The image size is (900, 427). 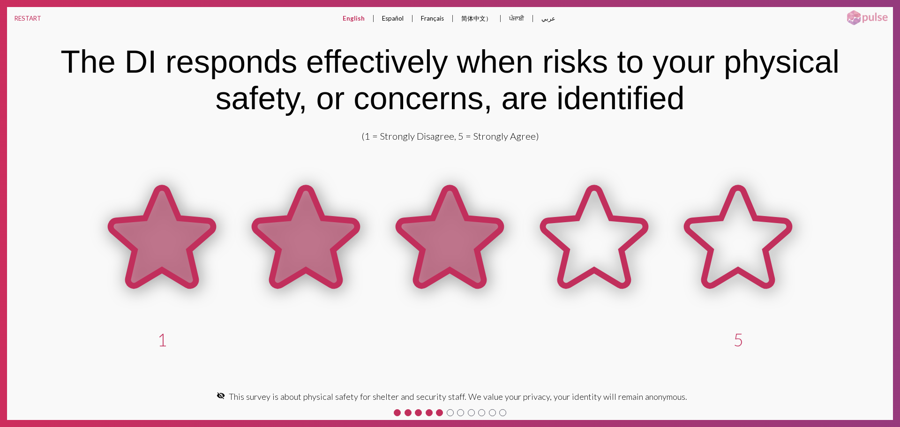 What do you see at coordinates (432, 18) in the screenshot?
I see `button: Français` at bounding box center [432, 18].